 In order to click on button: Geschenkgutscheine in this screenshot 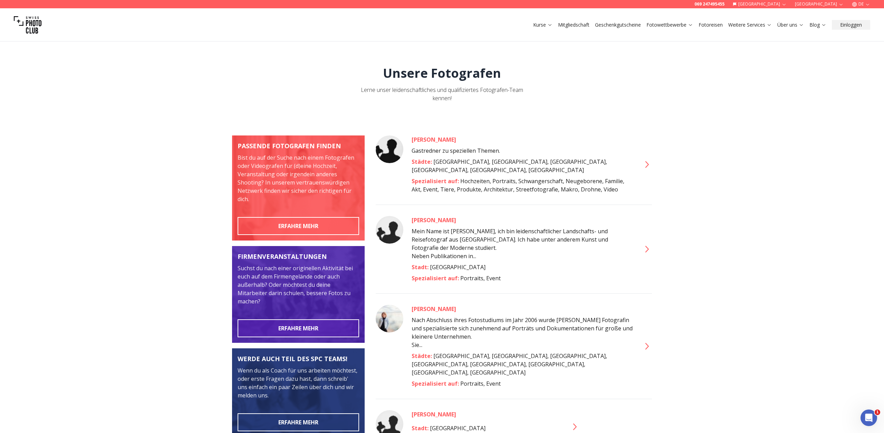, I will do `click(618, 25)`.